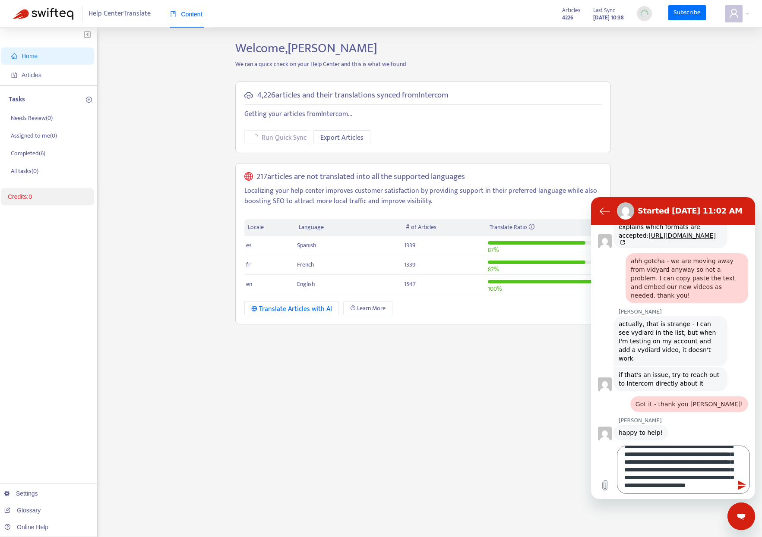 Image resolution: width=762 pixels, height=537 pixels. Describe the element at coordinates (14, 75) in the screenshot. I see `span: account-book` at that location.